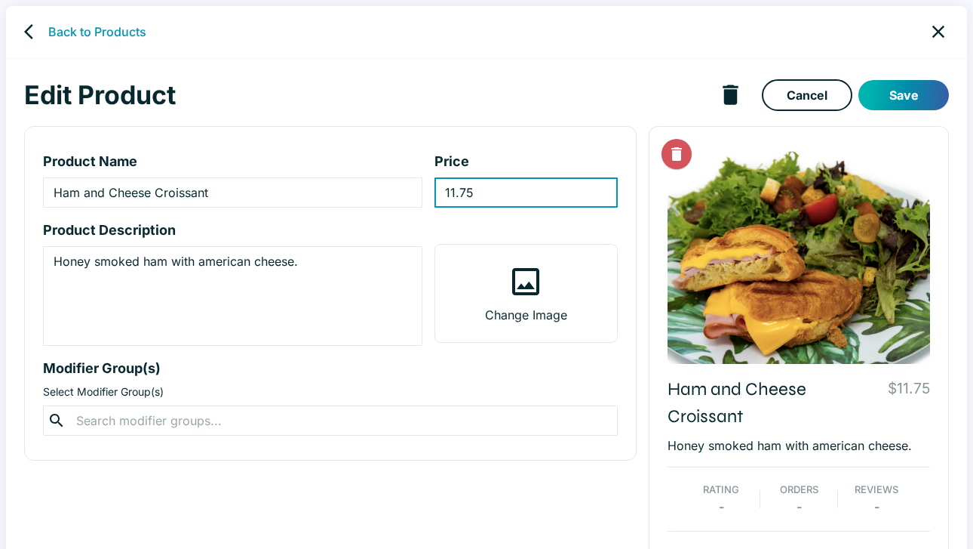  What do you see at coordinates (330, 420) in the screenshot?
I see `input: Search modifier groups...` at bounding box center [330, 420].